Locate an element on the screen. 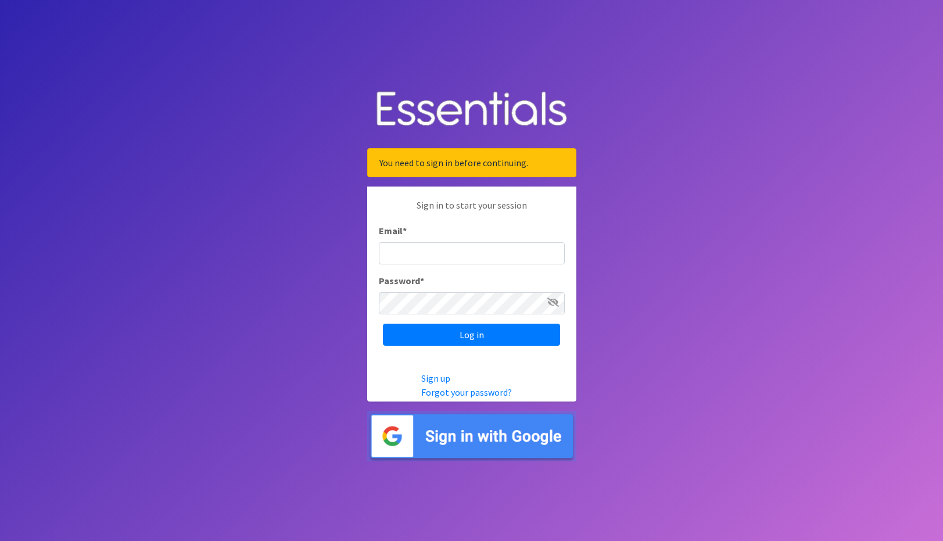  p: Sign in to start your session is located at coordinates (472, 211).